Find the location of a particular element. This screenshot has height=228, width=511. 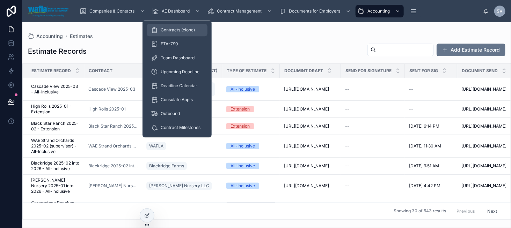

span: Consulate Appts is located at coordinates (177, 100).